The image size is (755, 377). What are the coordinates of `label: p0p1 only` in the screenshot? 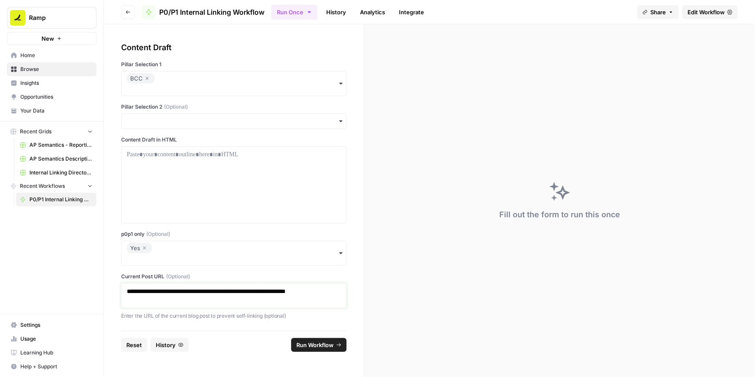 It's located at (234, 234).